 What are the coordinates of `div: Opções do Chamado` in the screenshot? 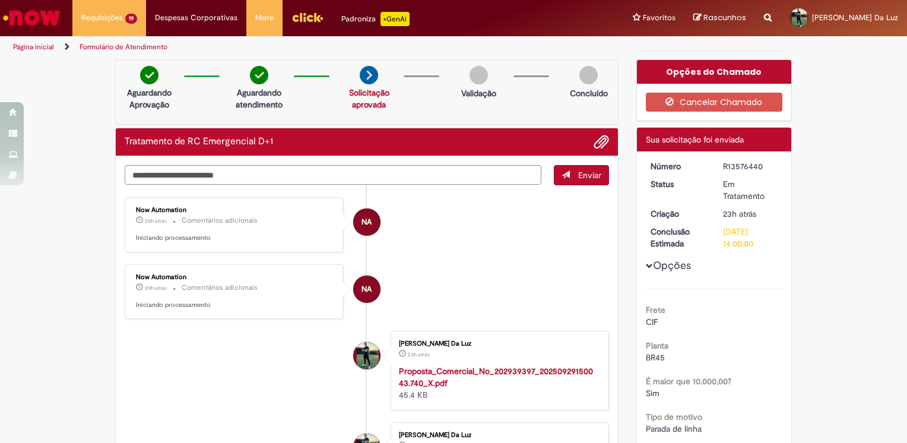 It's located at (714, 72).